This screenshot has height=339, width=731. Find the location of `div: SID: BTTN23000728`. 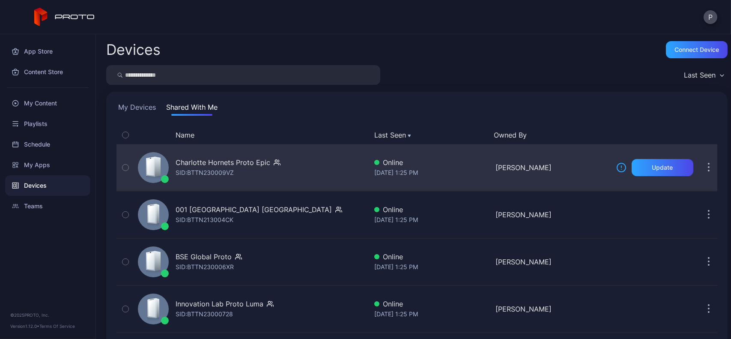

div: SID: BTTN23000728 is located at coordinates (204, 314).